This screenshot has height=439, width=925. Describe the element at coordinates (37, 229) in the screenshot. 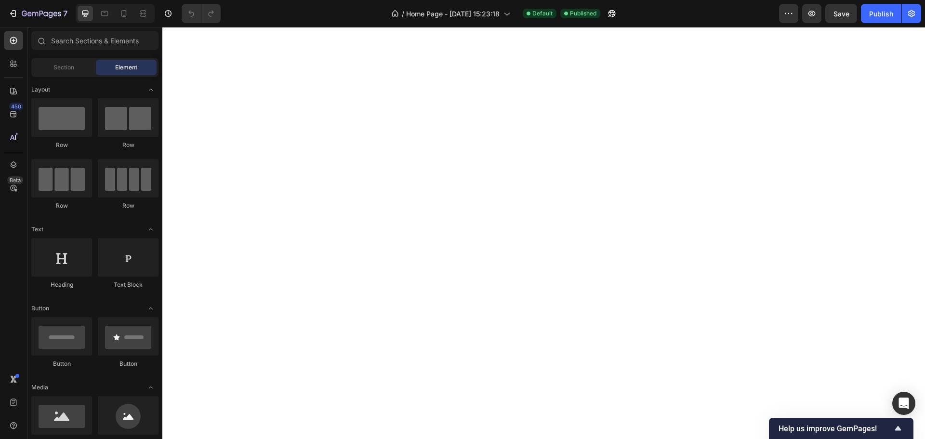

I see `span: Text` at that location.